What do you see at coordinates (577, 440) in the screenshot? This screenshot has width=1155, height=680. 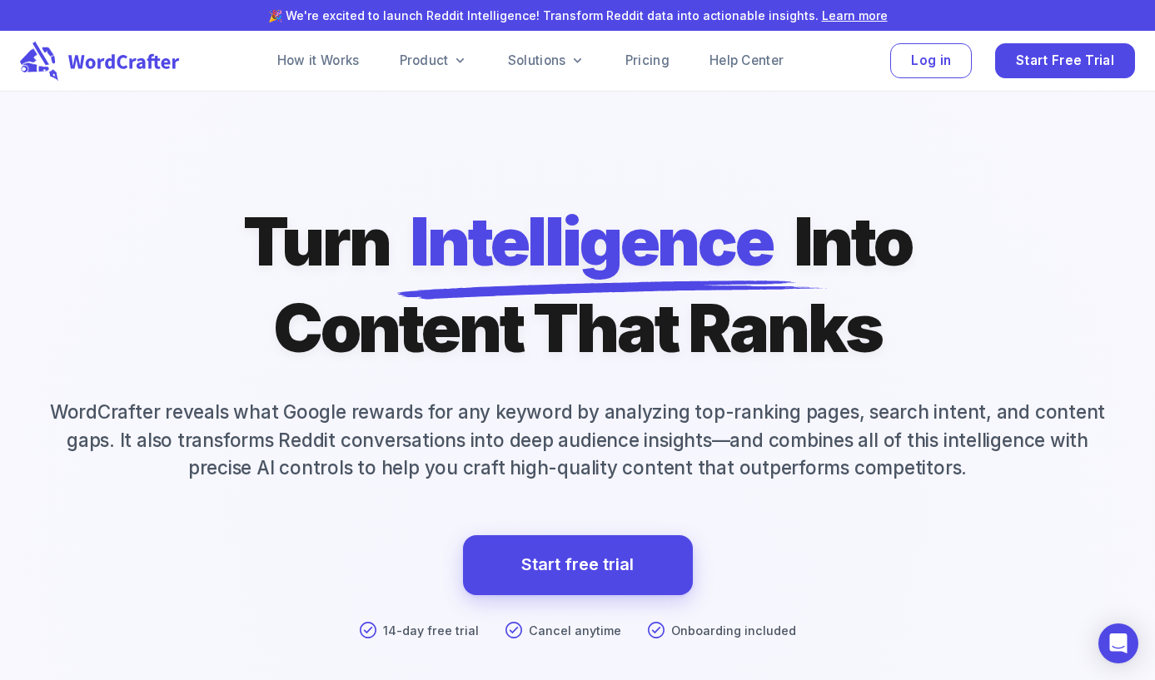 I see `p: WordCrafter reveals what Google rewards for any keyword by analyzing top-ranking pages, search in...` at bounding box center [577, 440].